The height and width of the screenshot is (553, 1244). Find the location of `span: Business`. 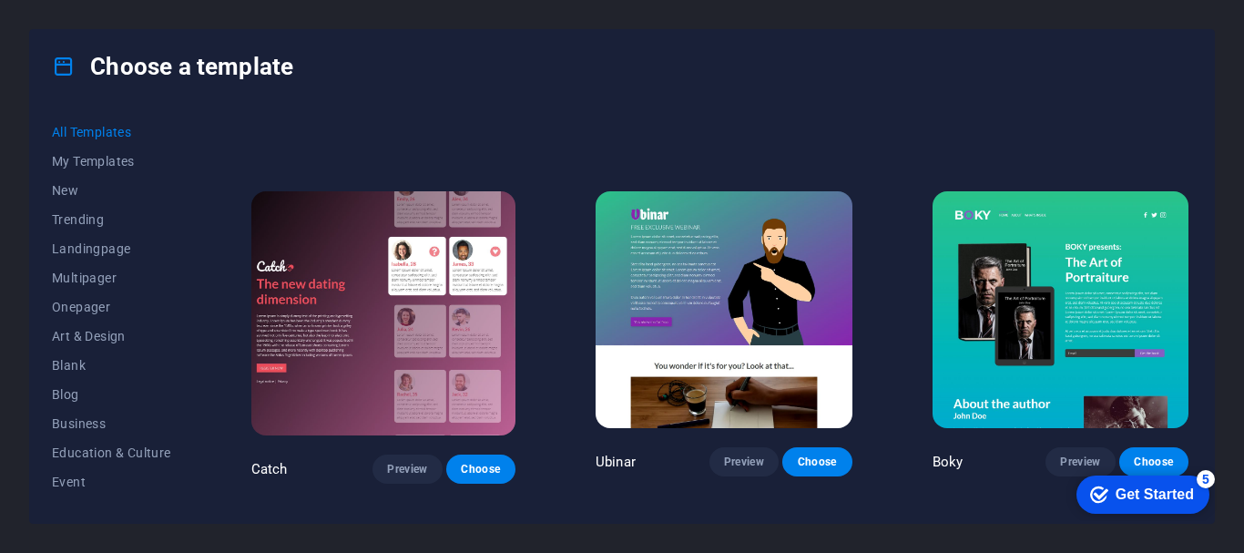

span: Business is located at coordinates (111, 423).